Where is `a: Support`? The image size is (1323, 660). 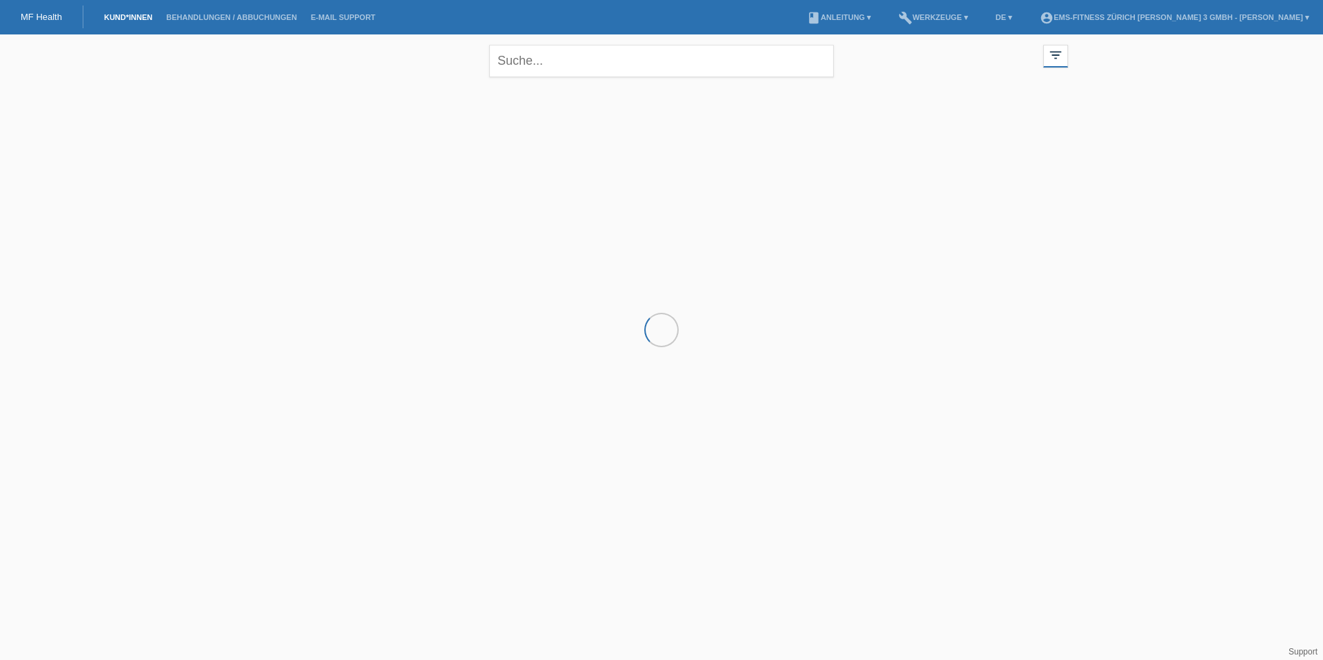 a: Support is located at coordinates (1303, 652).